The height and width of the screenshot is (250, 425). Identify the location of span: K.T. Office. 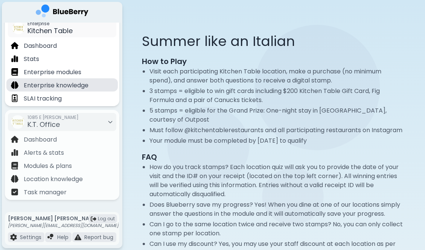
(44, 124).